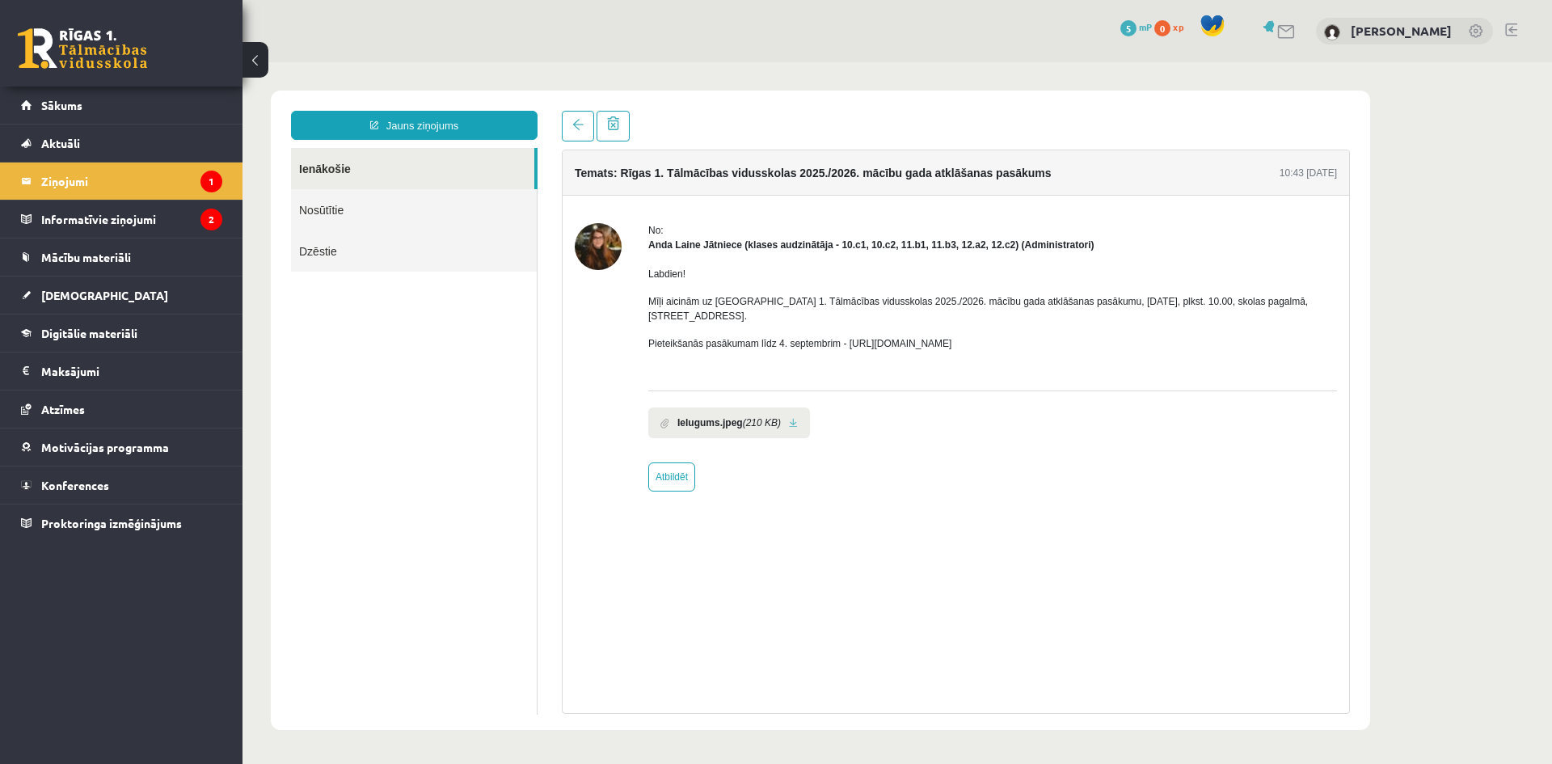  What do you see at coordinates (132, 219) in the screenshot?
I see `legend: Informatīvie ziņojumi` at bounding box center [132, 219].